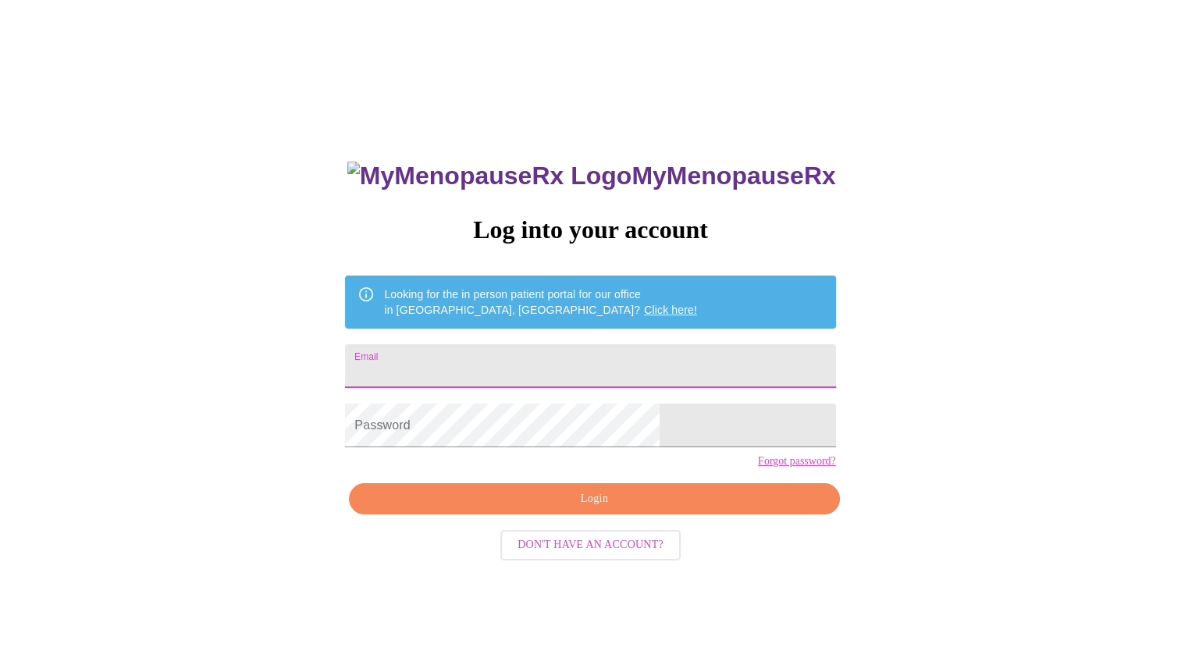 The height and width of the screenshot is (651, 1181). Describe the element at coordinates (671, 310) in the screenshot. I see `a: Click here!` at that location.